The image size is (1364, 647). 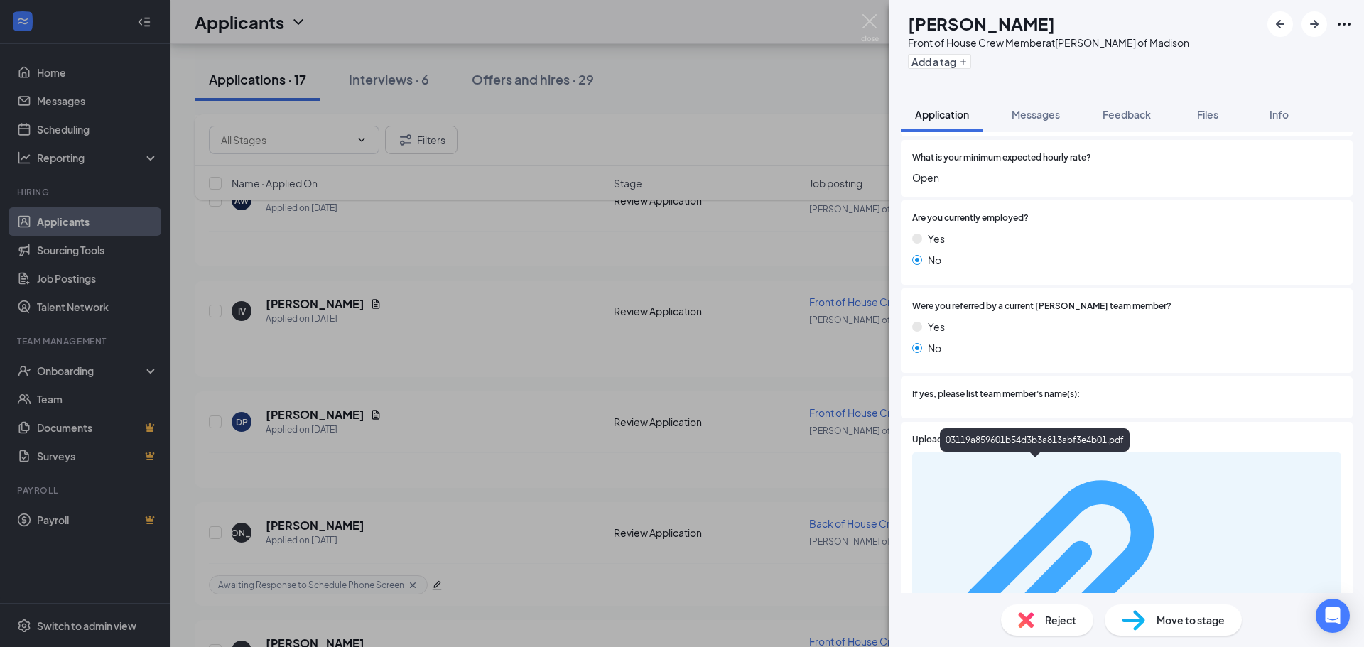 What do you see at coordinates (1061, 620) in the screenshot?
I see `span: Reject` at bounding box center [1061, 620].